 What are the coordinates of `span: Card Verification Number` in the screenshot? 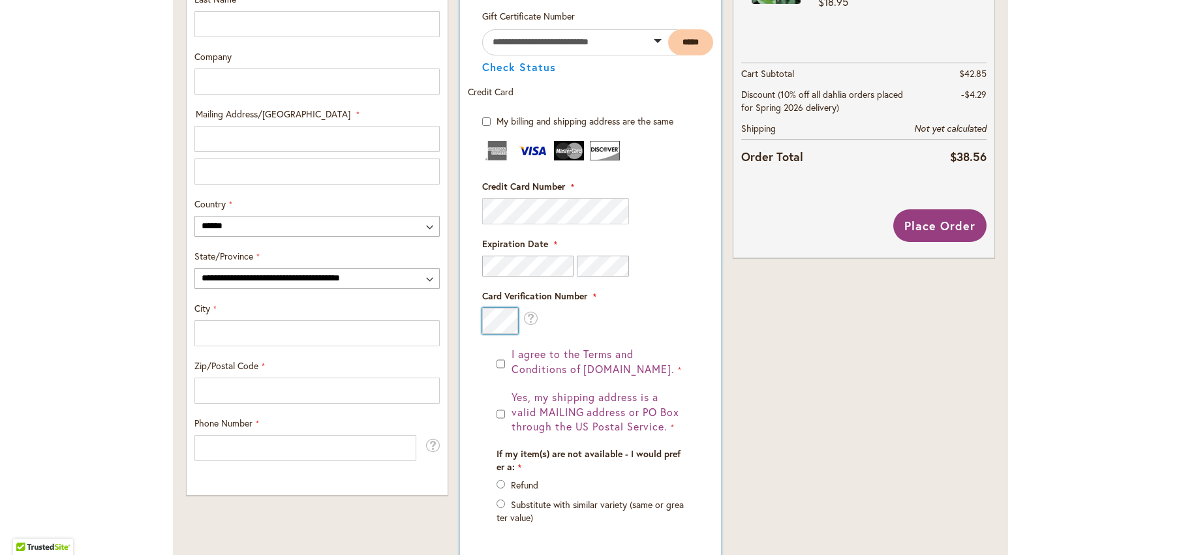 It's located at (534, 296).